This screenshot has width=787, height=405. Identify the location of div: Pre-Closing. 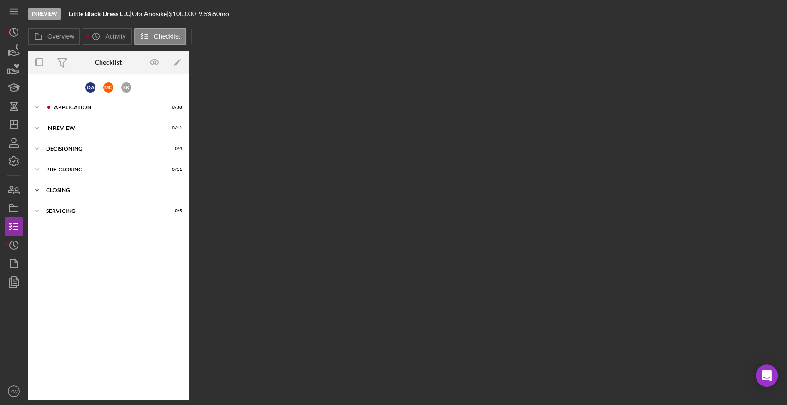
(102, 170).